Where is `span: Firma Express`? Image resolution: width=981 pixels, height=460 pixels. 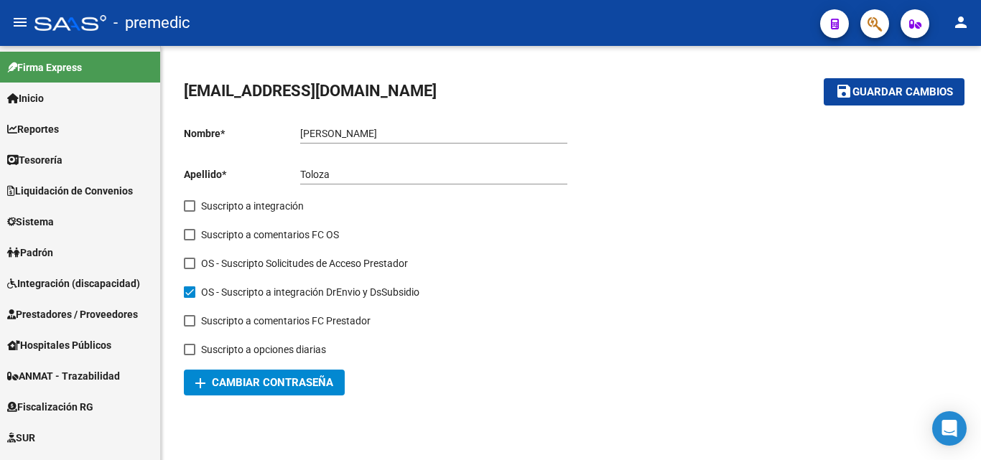
span: Firma Express is located at coordinates (45, 67).